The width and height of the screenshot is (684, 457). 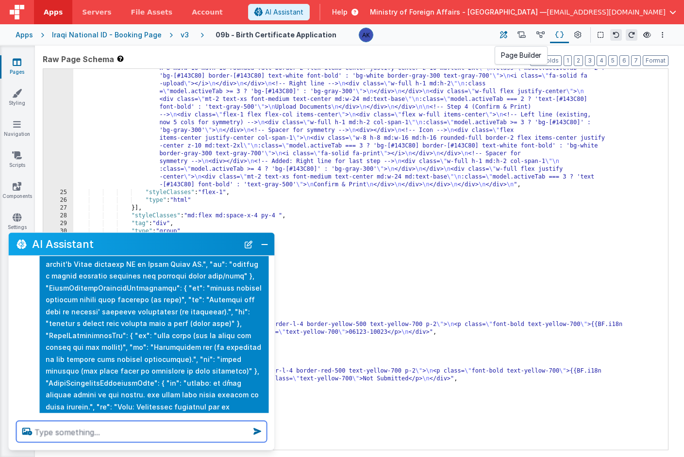 What do you see at coordinates (284, 12) in the screenshot?
I see `span: AI Assistant` at bounding box center [284, 12].